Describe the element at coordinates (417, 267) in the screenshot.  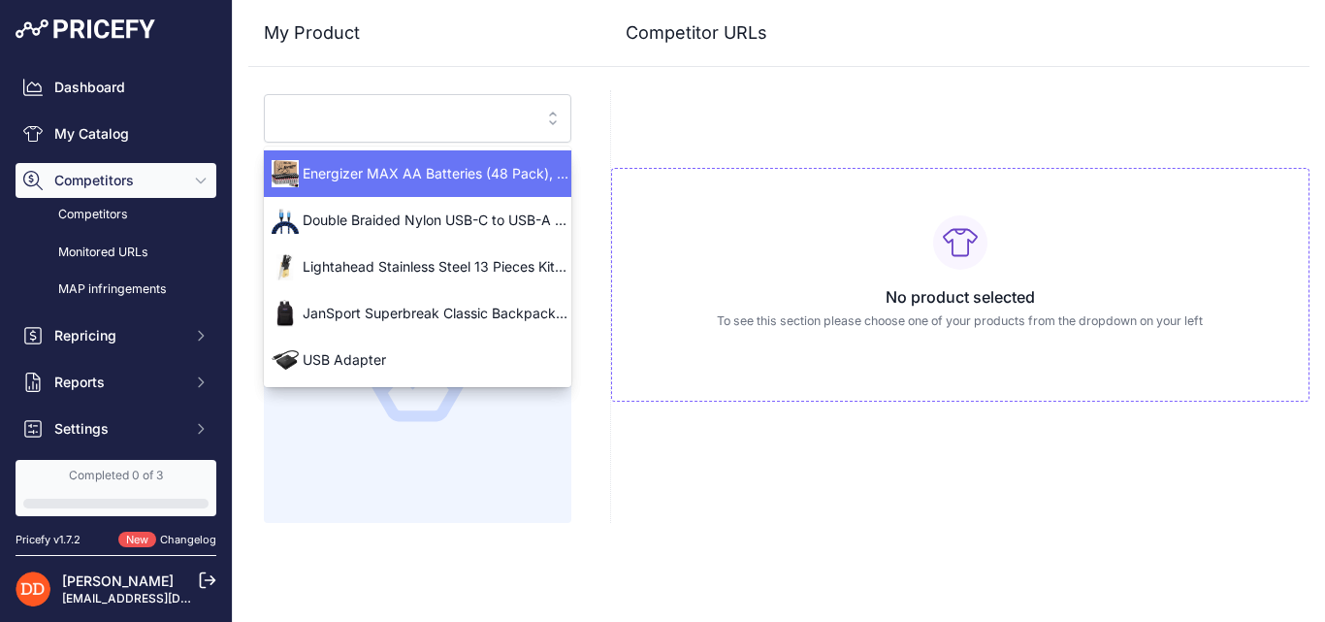
I see `span: Lightahead Stainless Steel 13 Pieces Kitchen Knife Set with Rubber Wood Block` at that location.